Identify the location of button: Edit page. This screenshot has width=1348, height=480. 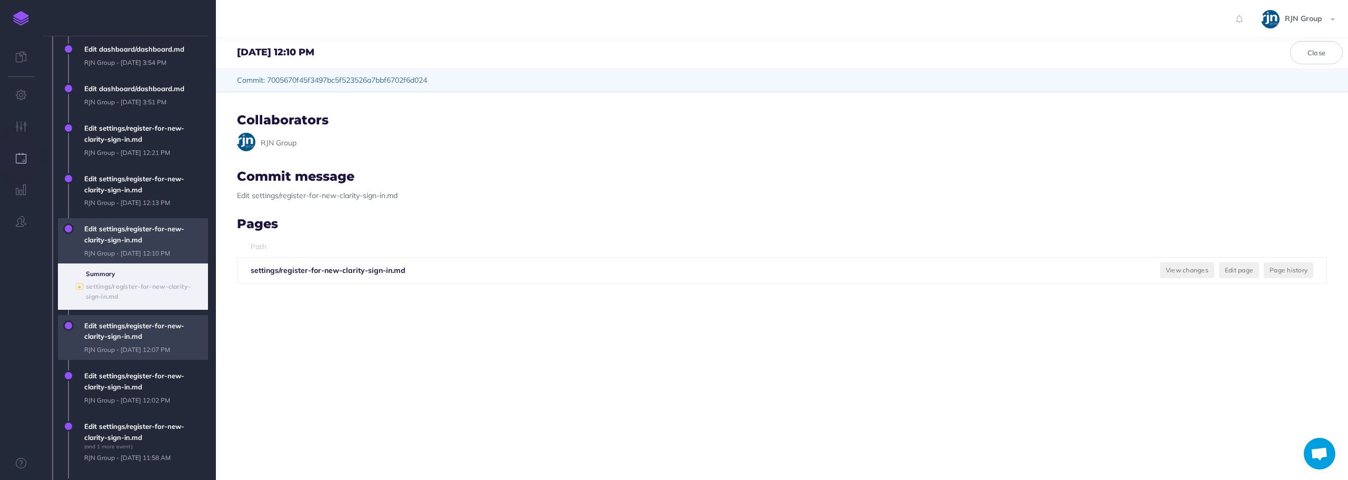
(1239, 270).